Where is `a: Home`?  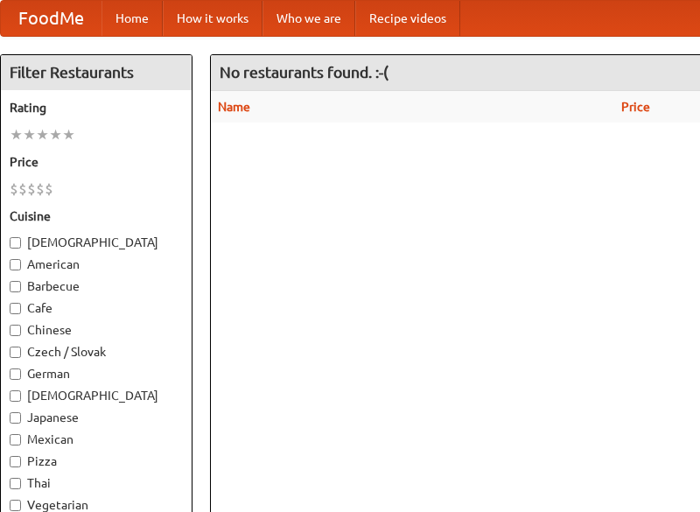 a: Home is located at coordinates (132, 18).